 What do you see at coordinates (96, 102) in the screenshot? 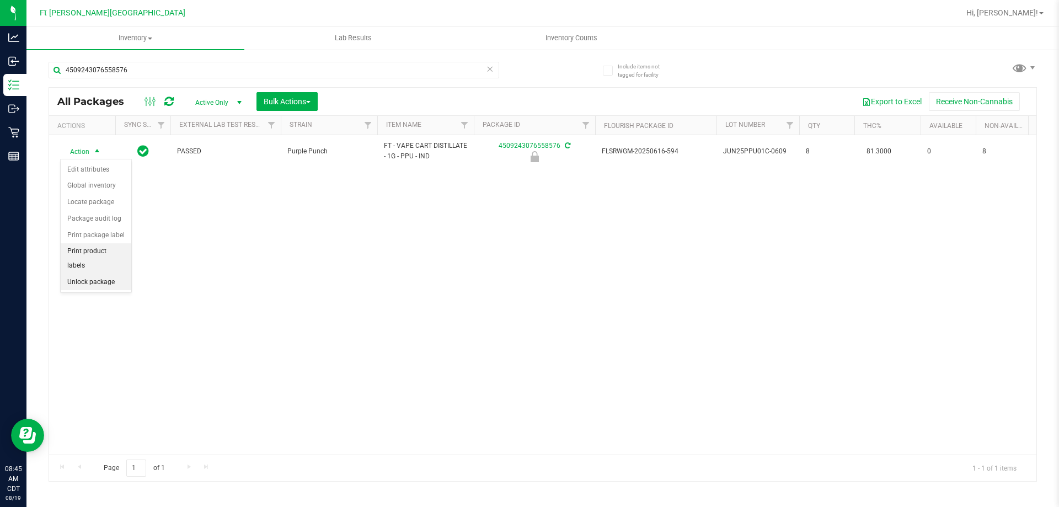
I see `span: All Packages` at bounding box center [96, 102].